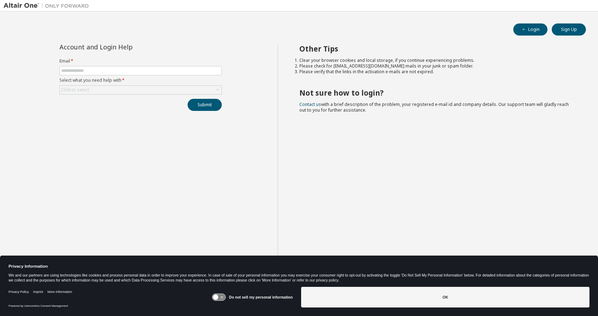  Describe the element at coordinates (436, 72) in the screenshot. I see `li: Please verify that the links in the activation e-mails are not expired.` at that location.